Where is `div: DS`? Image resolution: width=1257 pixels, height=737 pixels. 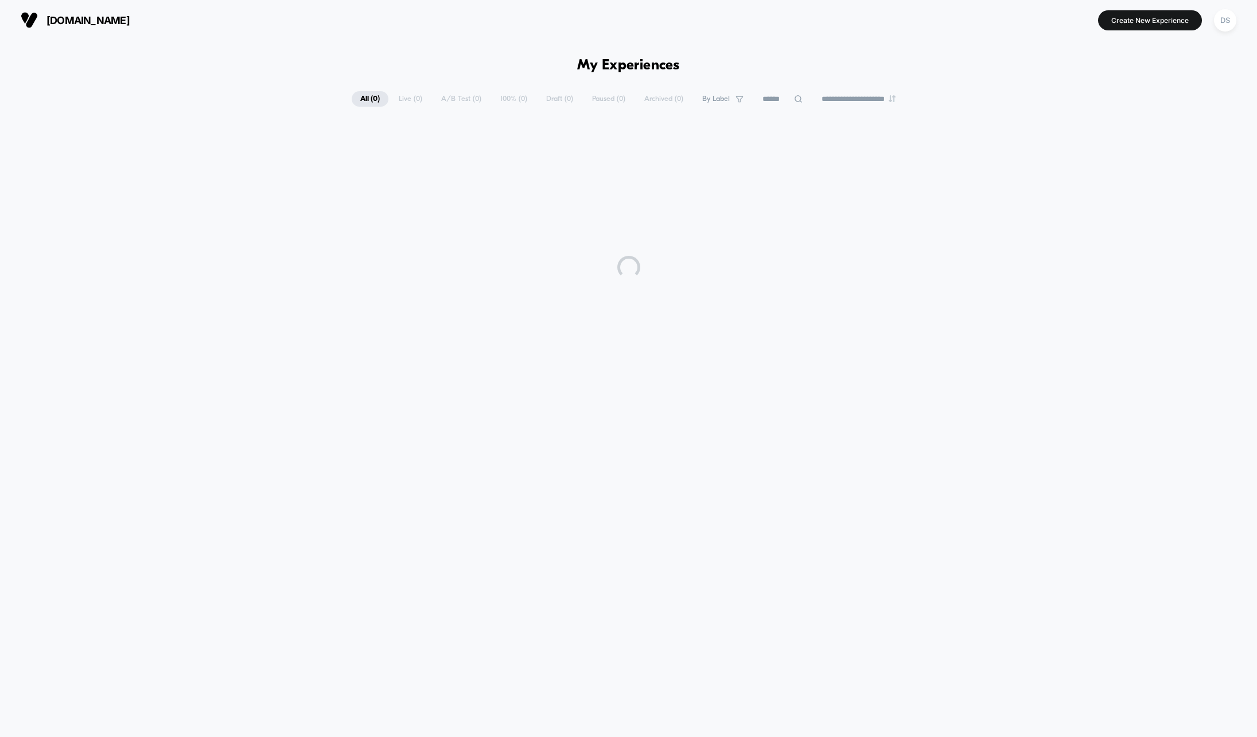
div: DS is located at coordinates (1225, 20).